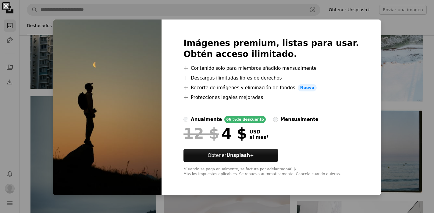 The height and width of the screenshot is (213, 434). I want to click on li: Recorte de imágenes y eliminación de fondos, so click(271, 88).